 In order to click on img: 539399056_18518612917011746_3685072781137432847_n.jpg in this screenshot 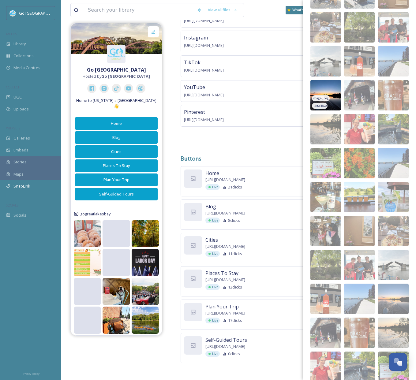, I will do `click(116, 291)`.